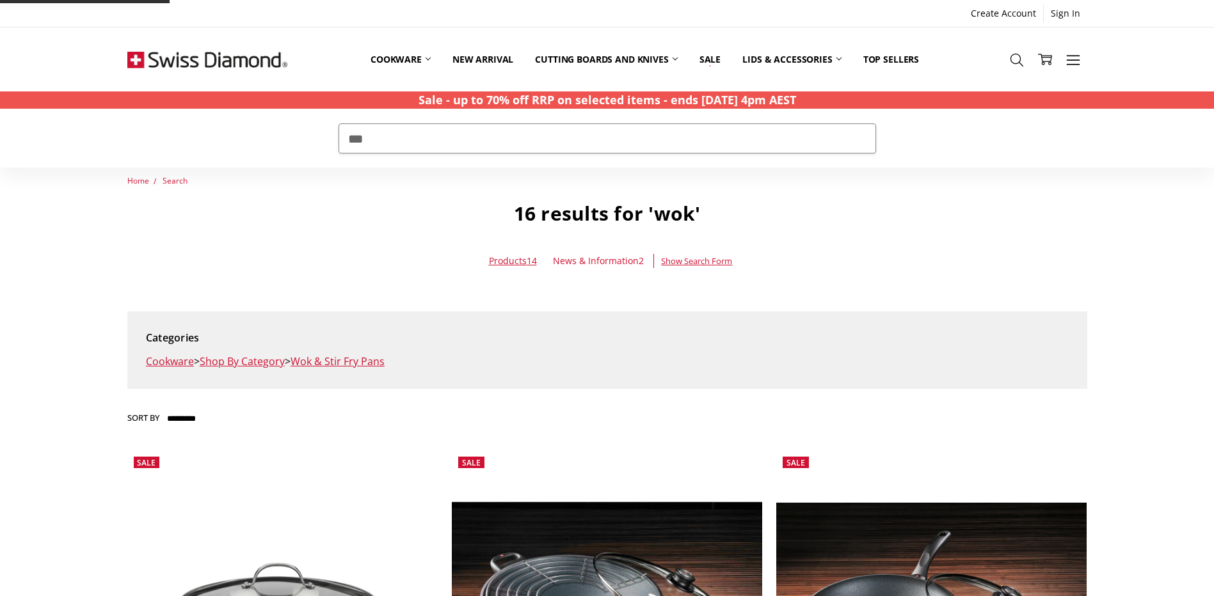 The image size is (1214, 596). What do you see at coordinates (138, 180) in the screenshot?
I see `a: Home` at bounding box center [138, 180].